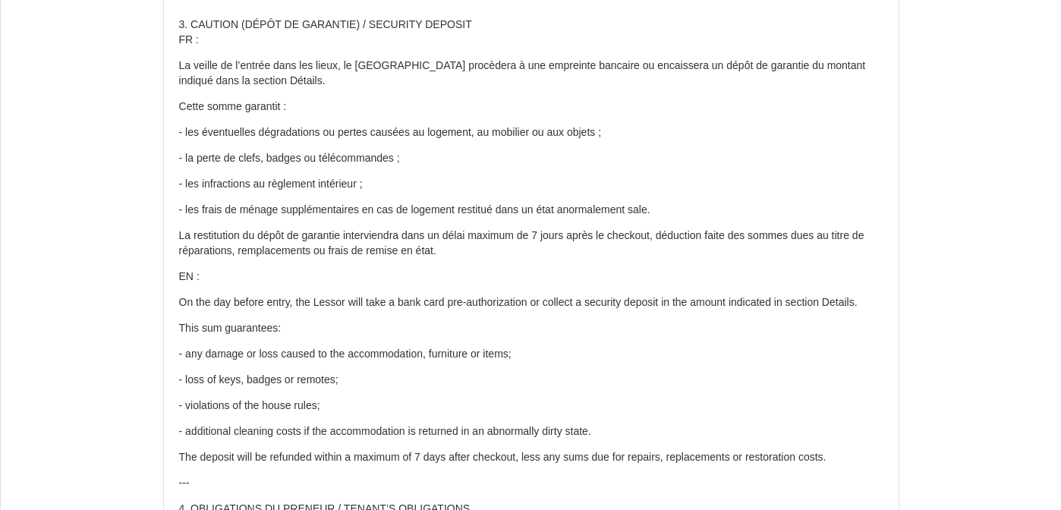  I want to click on p: - les frais de ménage supplémentaires en cas de logement restitué dans un état anormalement sale., so click(531, 210).